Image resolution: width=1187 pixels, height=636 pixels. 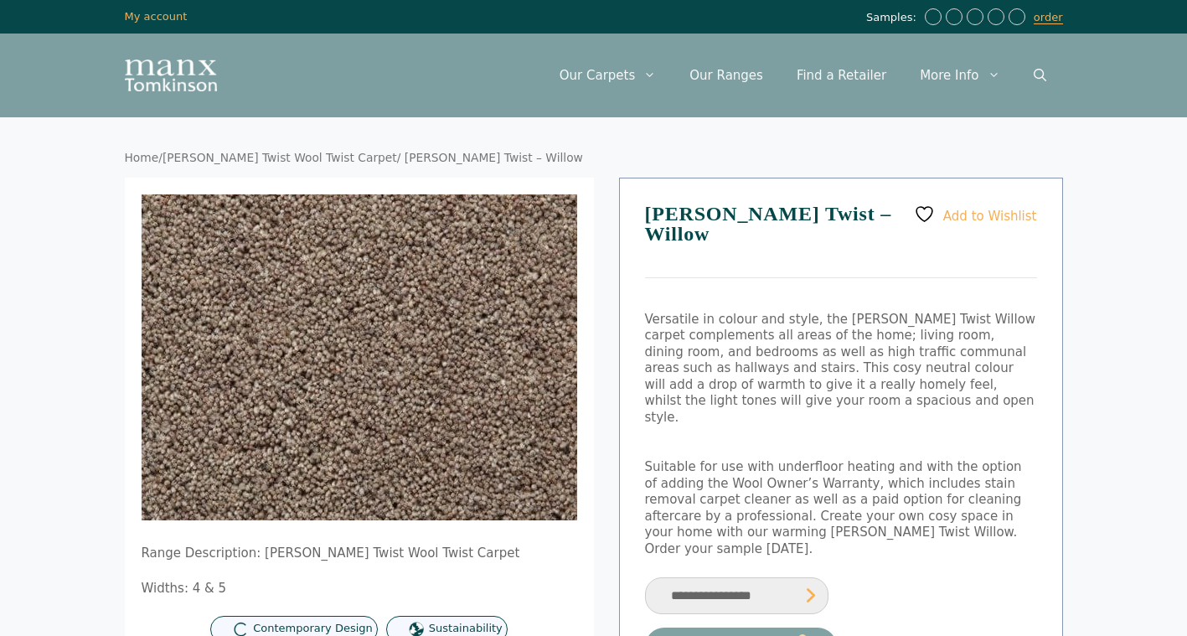 I want to click on img: Manx Tomkinson, so click(x=171, y=75).